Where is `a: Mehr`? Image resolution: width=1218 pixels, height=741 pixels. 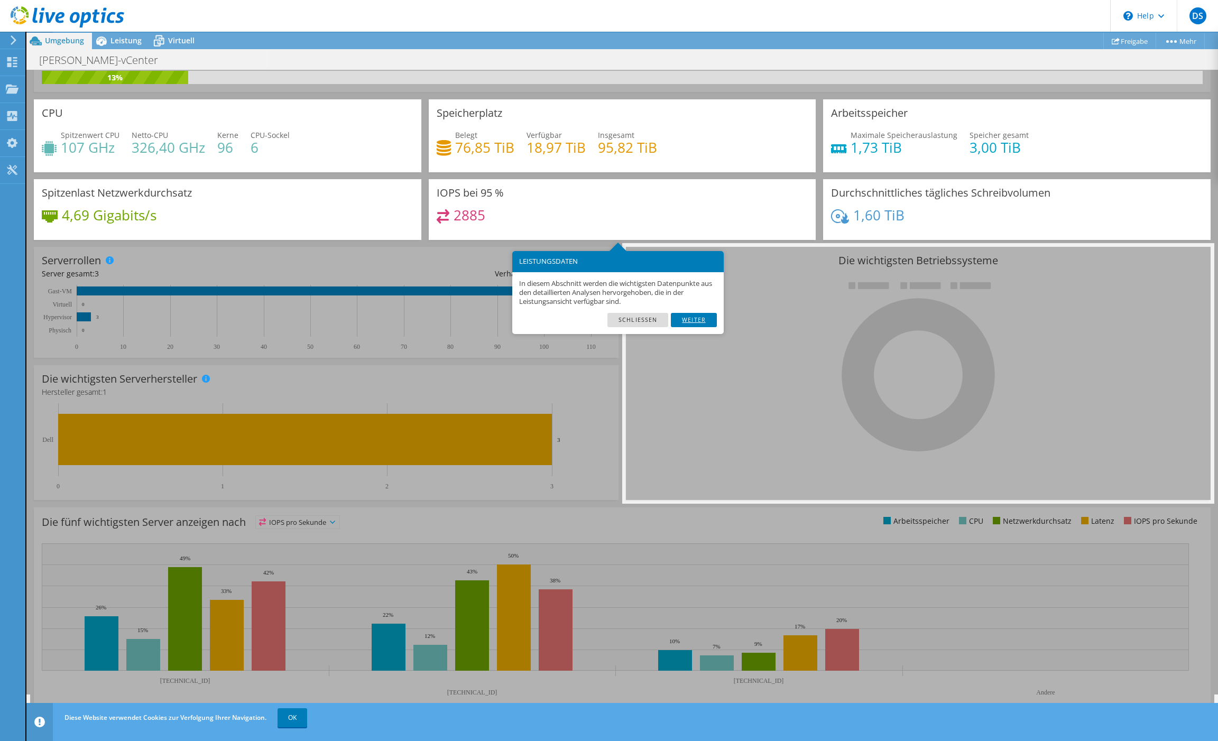 a: Mehr is located at coordinates (1180, 41).